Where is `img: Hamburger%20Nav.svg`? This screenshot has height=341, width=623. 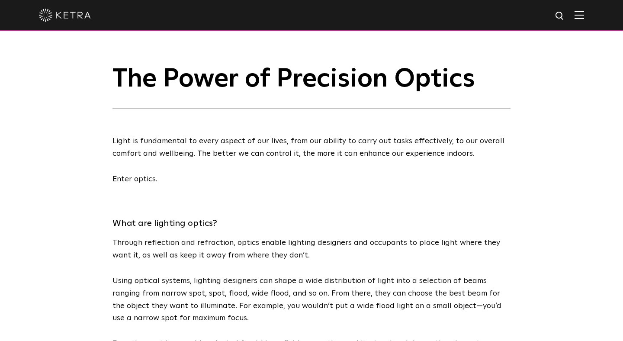
img: Hamburger%20Nav.svg is located at coordinates (579, 15).